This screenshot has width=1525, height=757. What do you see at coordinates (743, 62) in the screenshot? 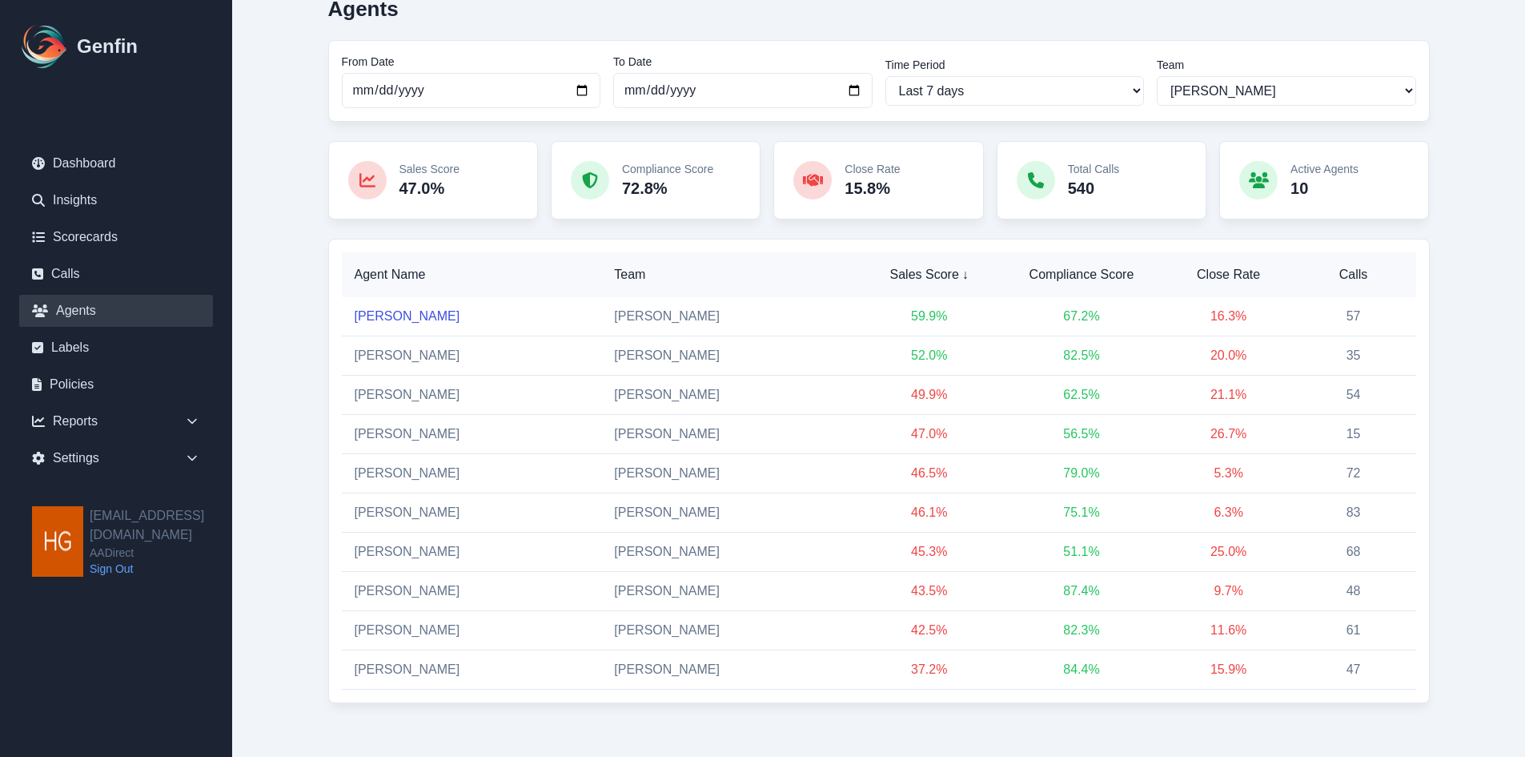
I see `label: To Date` at bounding box center [743, 62].